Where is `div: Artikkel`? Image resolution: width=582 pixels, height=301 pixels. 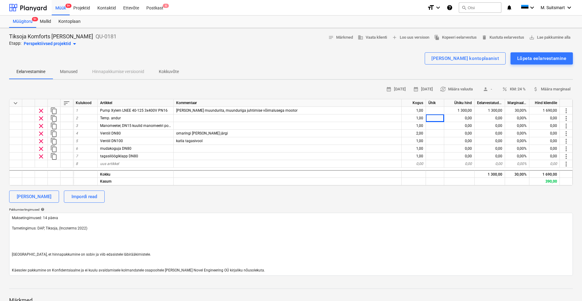
div: Artikkel is located at coordinates (136, 103).